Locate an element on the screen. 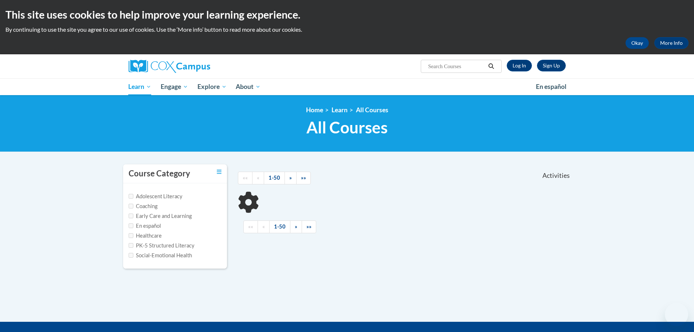 The width and height of the screenshot is (694, 332). a: Register is located at coordinates (551, 66).